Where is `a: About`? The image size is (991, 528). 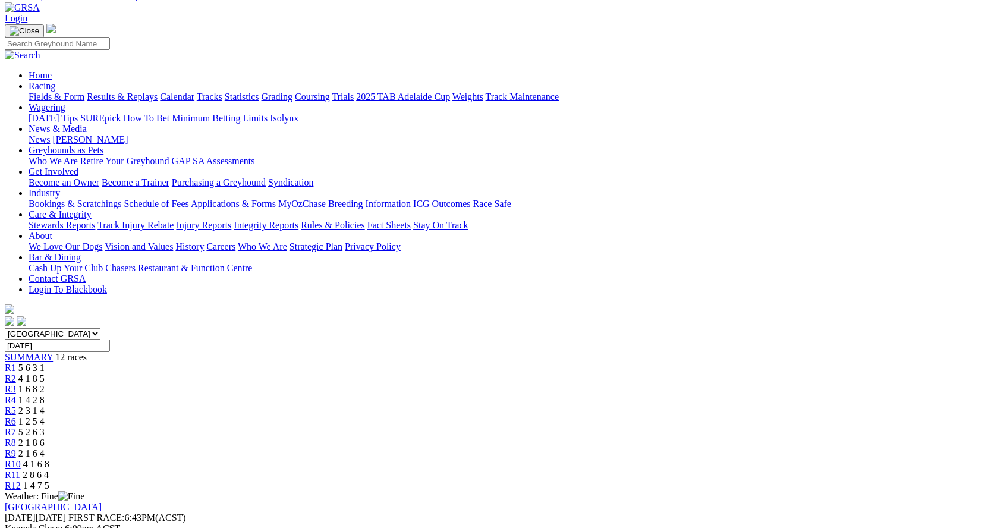
a: About is located at coordinates (40, 235).